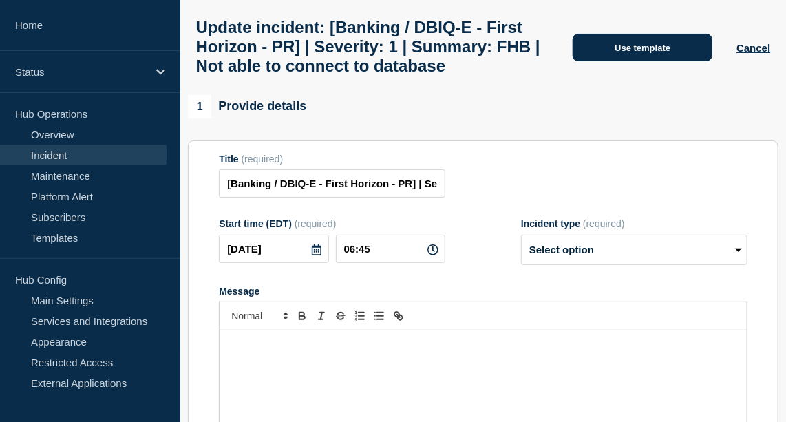 Image resolution: width=786 pixels, height=422 pixels. What do you see at coordinates (273, 248) in the screenshot?
I see `input: YYYY-MM-DD` at bounding box center [273, 248].